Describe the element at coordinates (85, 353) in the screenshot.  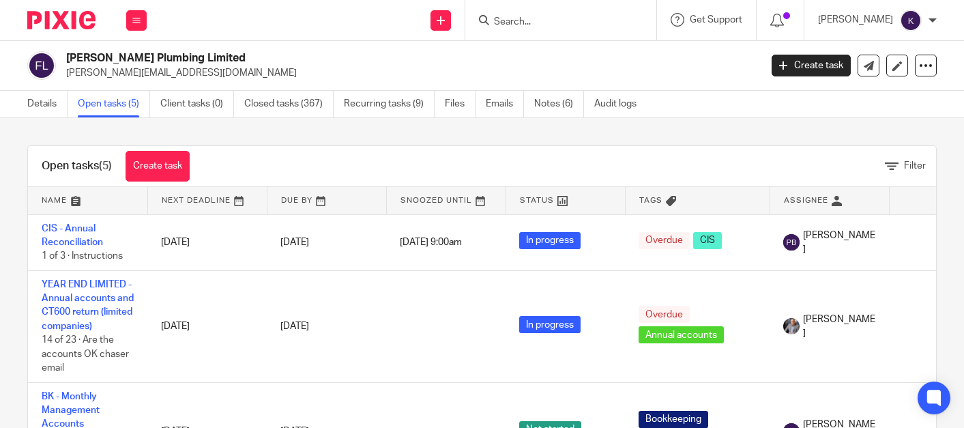
I see `span: 14 of 23 · Are the accounts OK chaser email` at that location.